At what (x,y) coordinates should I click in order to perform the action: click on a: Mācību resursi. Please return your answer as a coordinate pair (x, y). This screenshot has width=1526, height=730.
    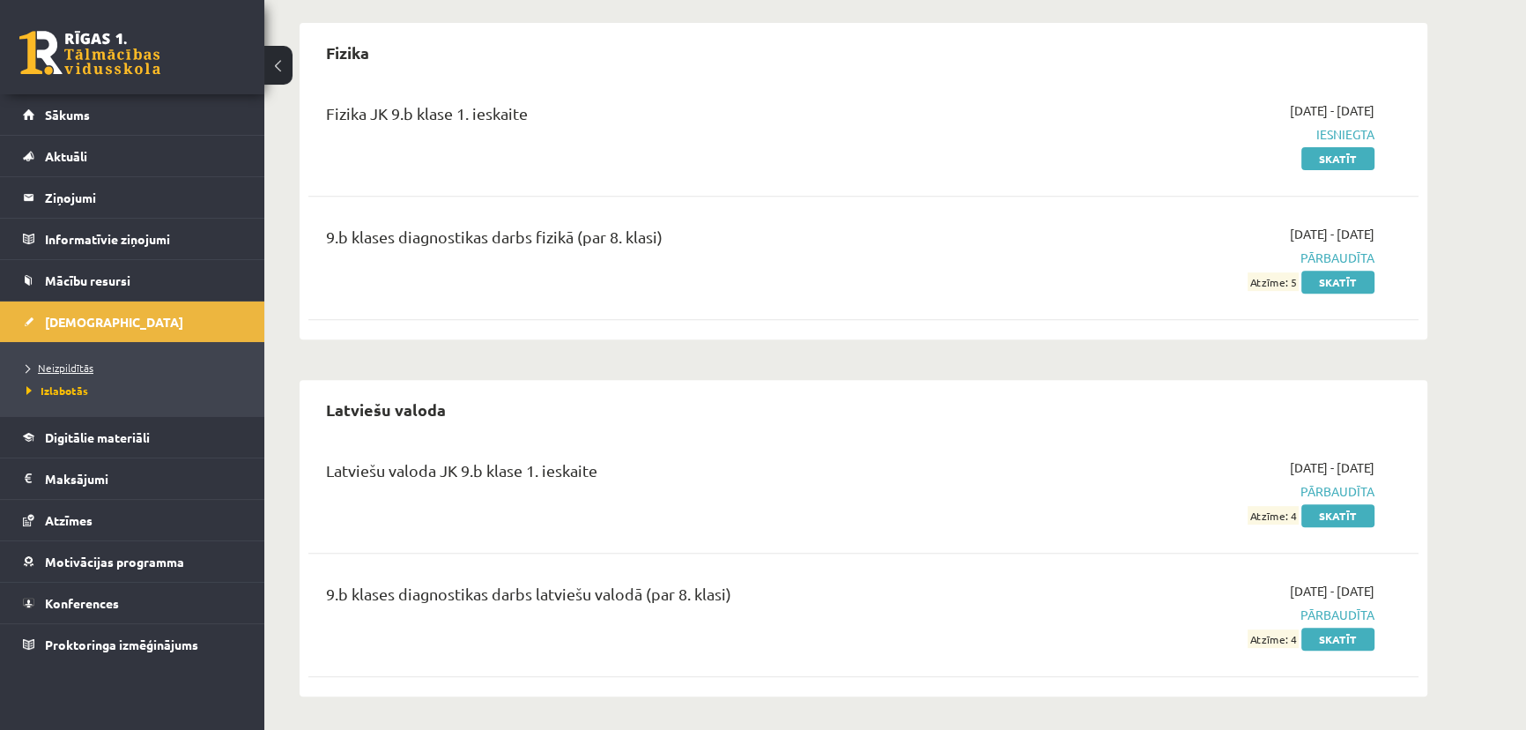
    Looking at the image, I should click on (132, 280).